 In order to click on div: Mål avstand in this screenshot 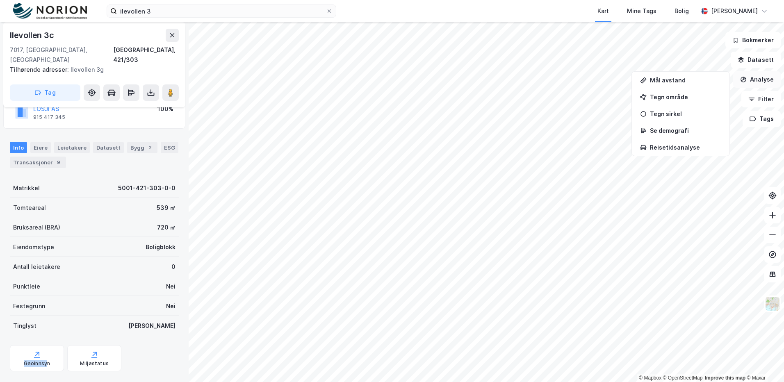, I will do `click(685, 80)`.